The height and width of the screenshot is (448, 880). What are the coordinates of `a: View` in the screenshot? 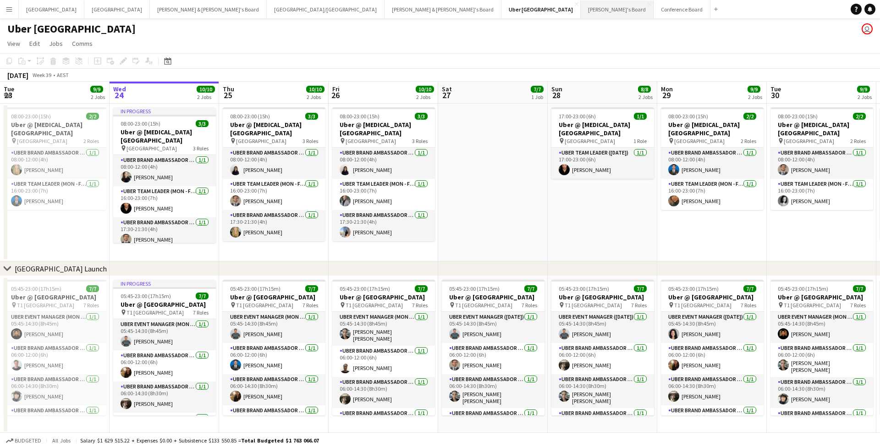 It's located at (14, 44).